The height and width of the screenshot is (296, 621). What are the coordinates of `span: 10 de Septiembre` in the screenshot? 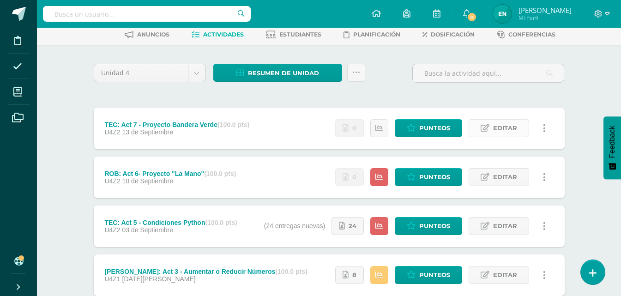 It's located at (148, 181).